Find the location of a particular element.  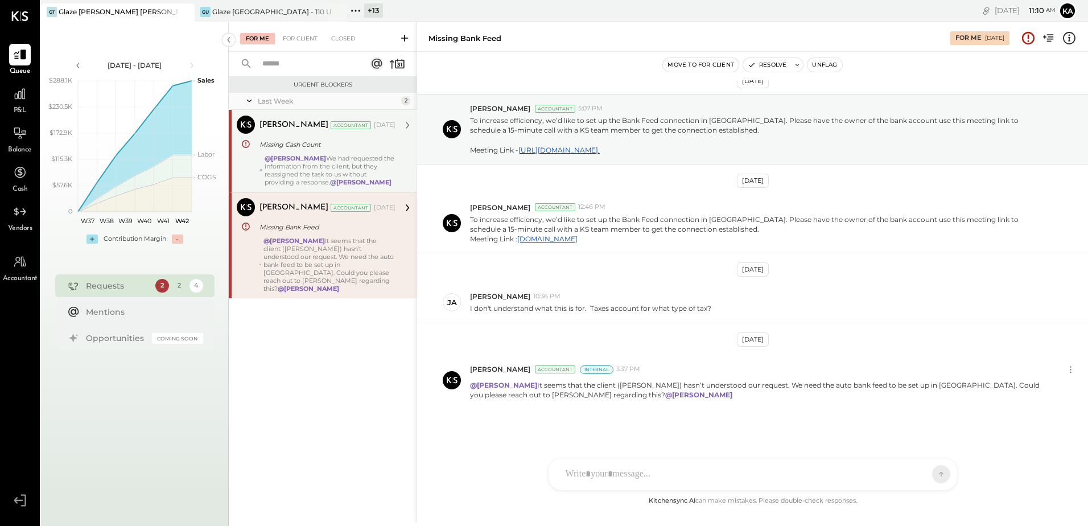

text: W37 is located at coordinates (87, 221).